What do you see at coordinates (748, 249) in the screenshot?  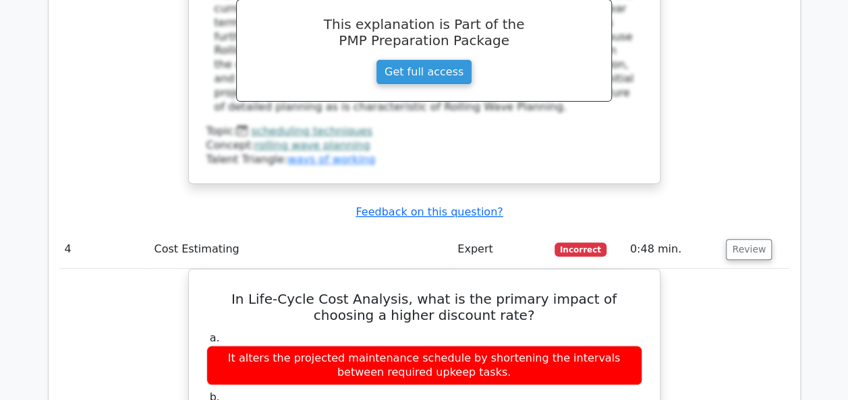 I see `button: Review` at bounding box center [748, 249].